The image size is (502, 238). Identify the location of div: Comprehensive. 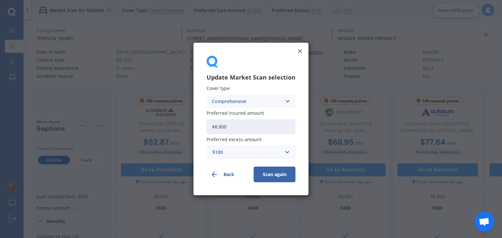
(247, 102).